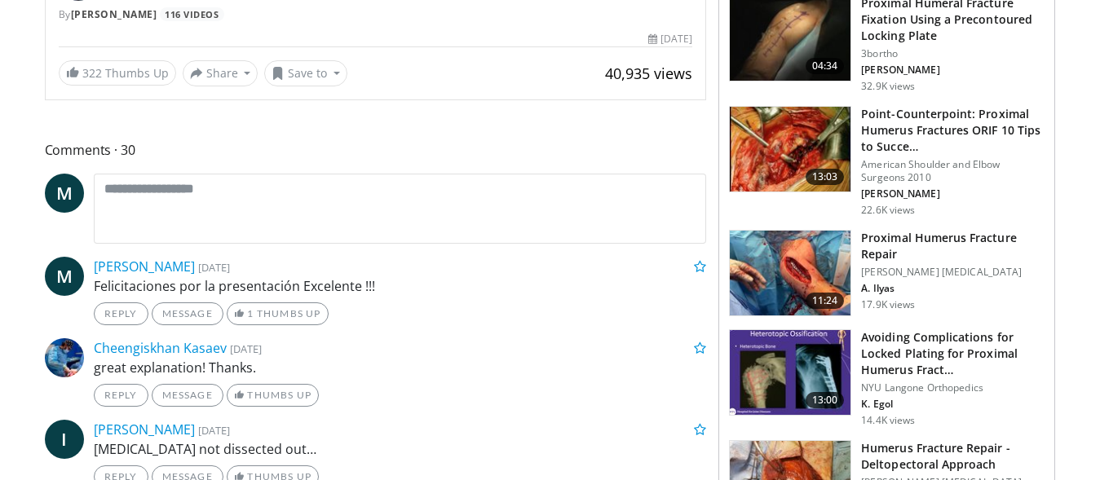 The height and width of the screenshot is (480, 1100). What do you see at coordinates (790, 149) in the screenshot?
I see `img: dura_1.png.150x105_q85_crop-smart_upscale.jpg` at bounding box center [790, 149].